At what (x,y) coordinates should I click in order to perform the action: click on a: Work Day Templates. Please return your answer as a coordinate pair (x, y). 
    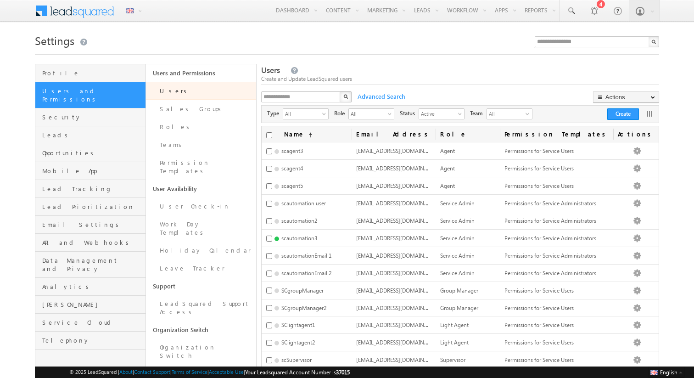
    Looking at the image, I should click on (201, 228).